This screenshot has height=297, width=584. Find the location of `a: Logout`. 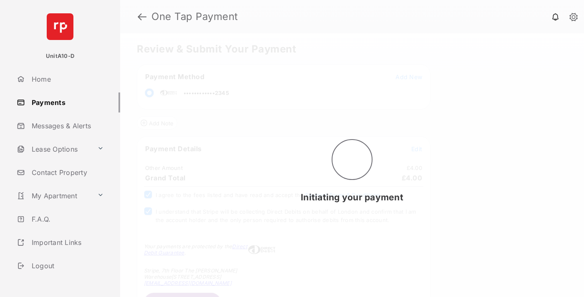

a: Logout is located at coordinates (67, 266).